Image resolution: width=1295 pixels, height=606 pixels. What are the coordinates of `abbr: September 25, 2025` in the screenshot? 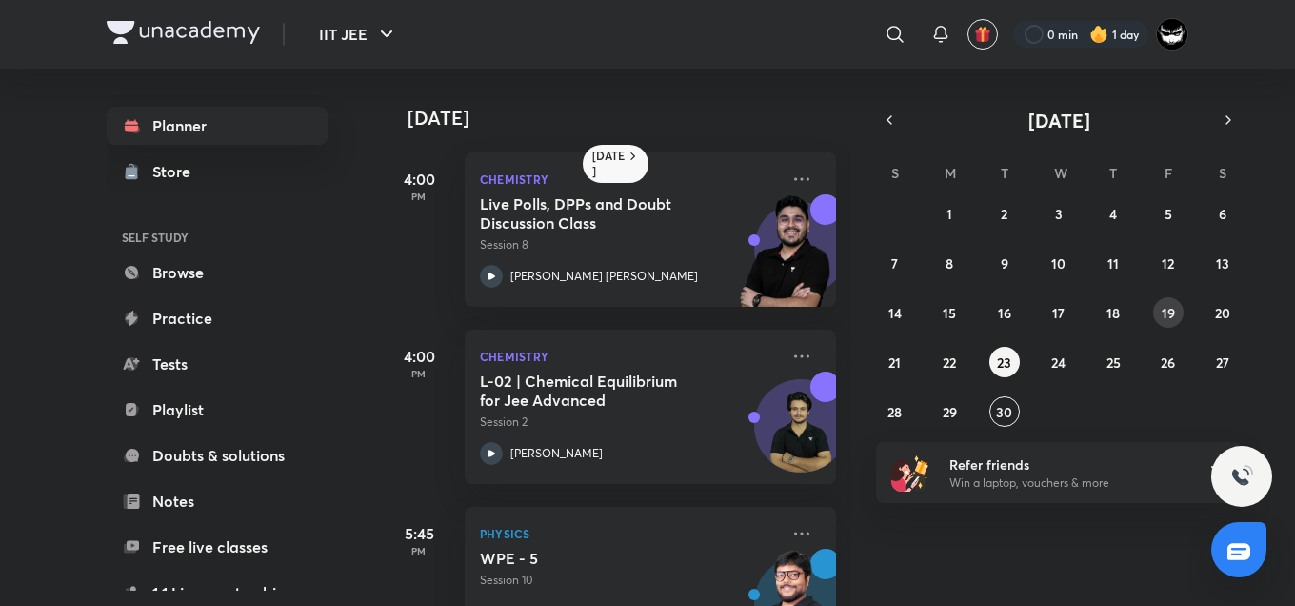 It's located at (1113, 362).